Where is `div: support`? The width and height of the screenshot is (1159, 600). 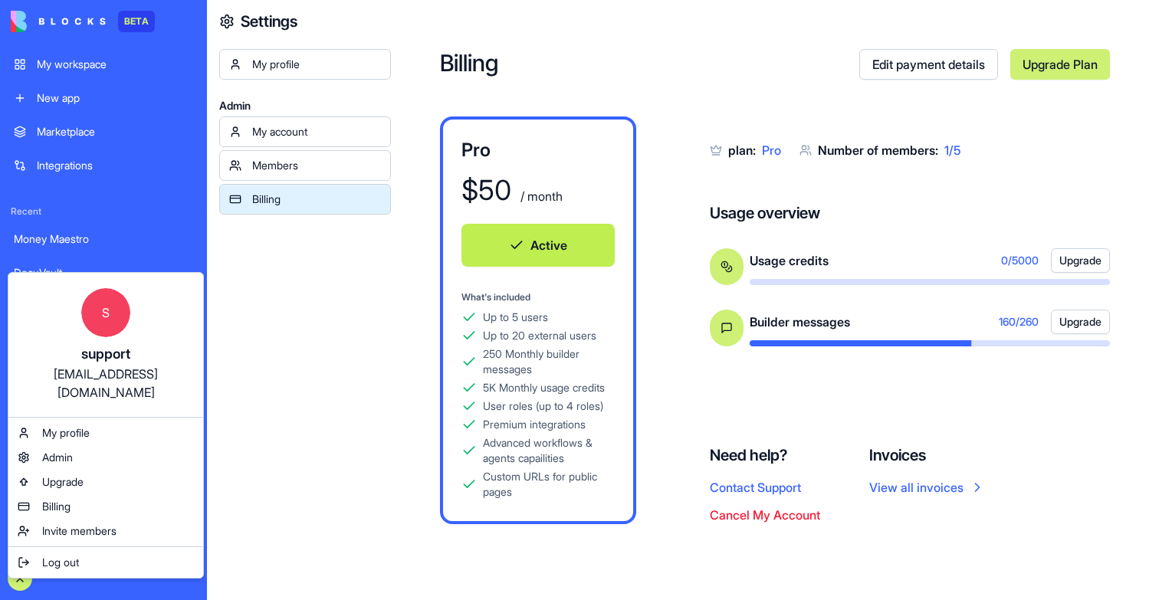 div: support is located at coordinates (106, 354).